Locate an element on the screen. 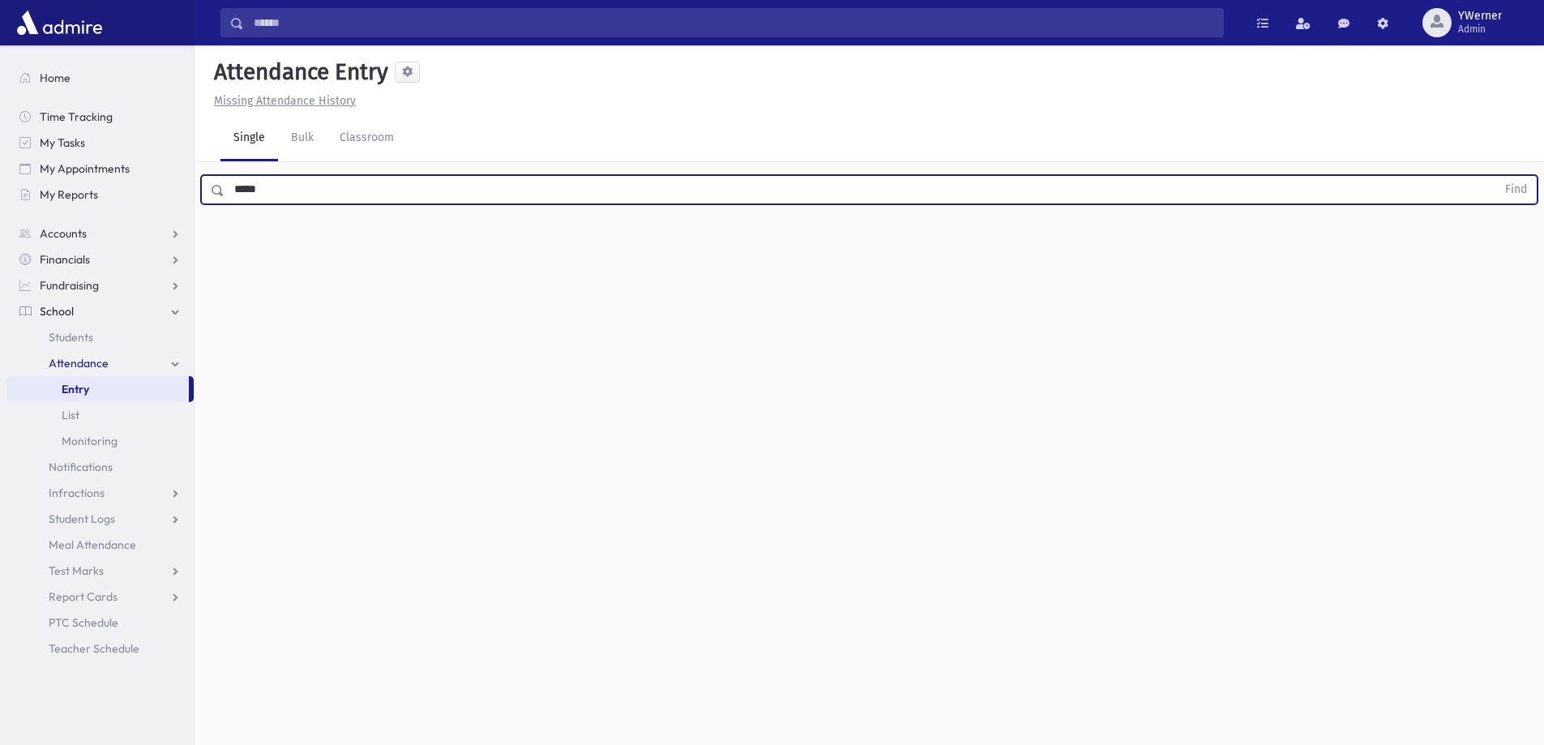  span: Report Cards is located at coordinates (83, 597).